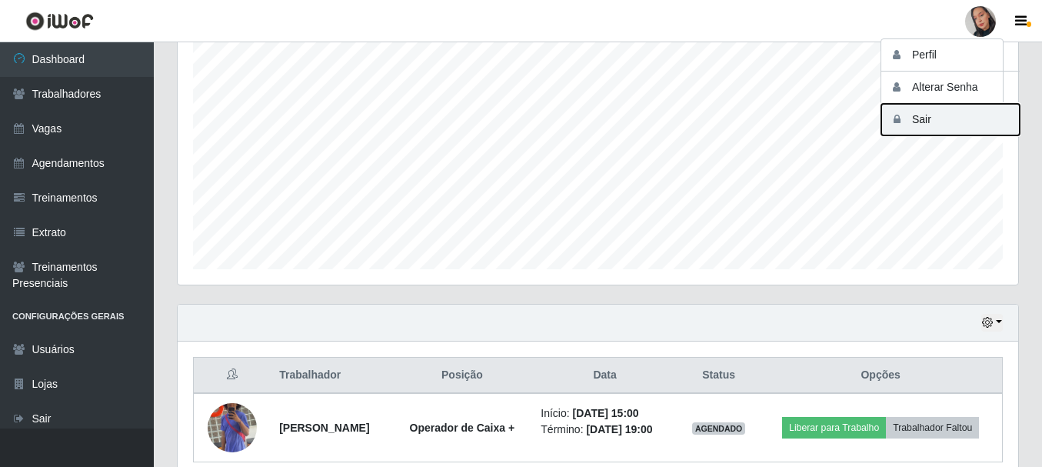 The width and height of the screenshot is (1042, 467). I want to click on th: Trabalhador, so click(331, 375).